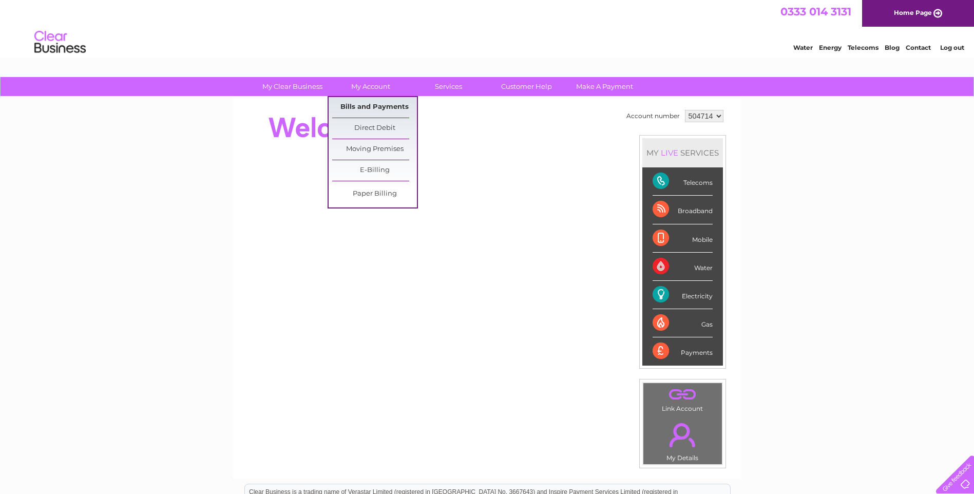 The image size is (974, 494). What do you see at coordinates (374, 149) in the screenshot?
I see `a: Moving Premises` at bounding box center [374, 149].